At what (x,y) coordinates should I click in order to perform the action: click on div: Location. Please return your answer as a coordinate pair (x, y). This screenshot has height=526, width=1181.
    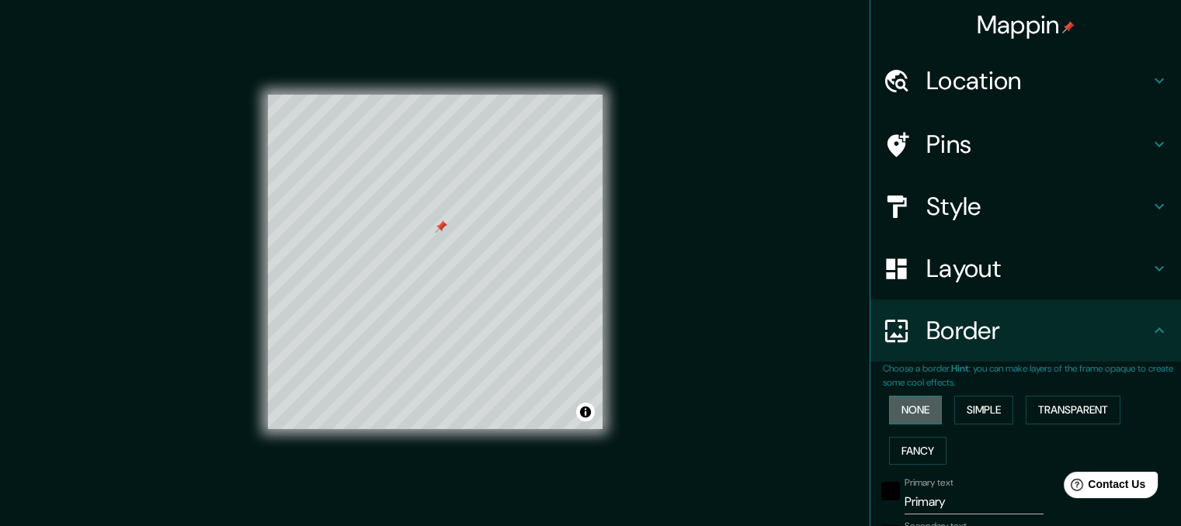
    Looking at the image, I should click on (1026, 81).